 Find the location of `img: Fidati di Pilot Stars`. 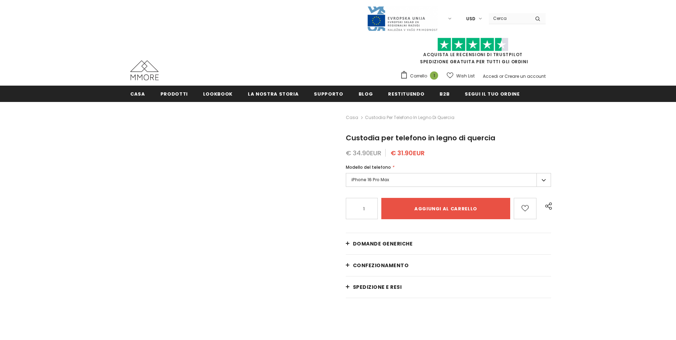

img: Fidati di Pilot Stars is located at coordinates (473, 44).